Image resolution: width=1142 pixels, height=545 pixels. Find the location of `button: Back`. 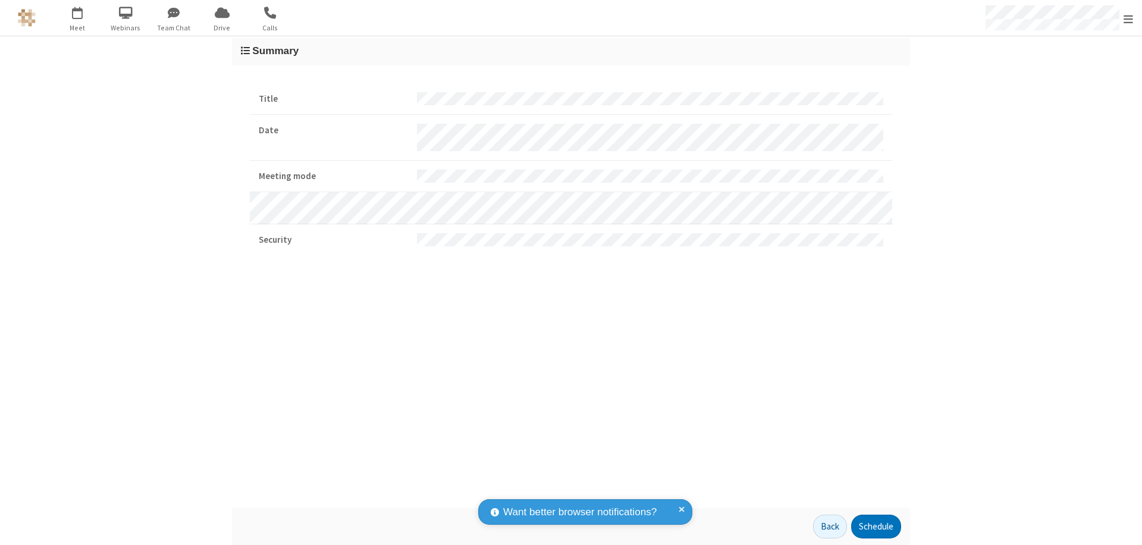

button: Back is located at coordinates (830, 526).